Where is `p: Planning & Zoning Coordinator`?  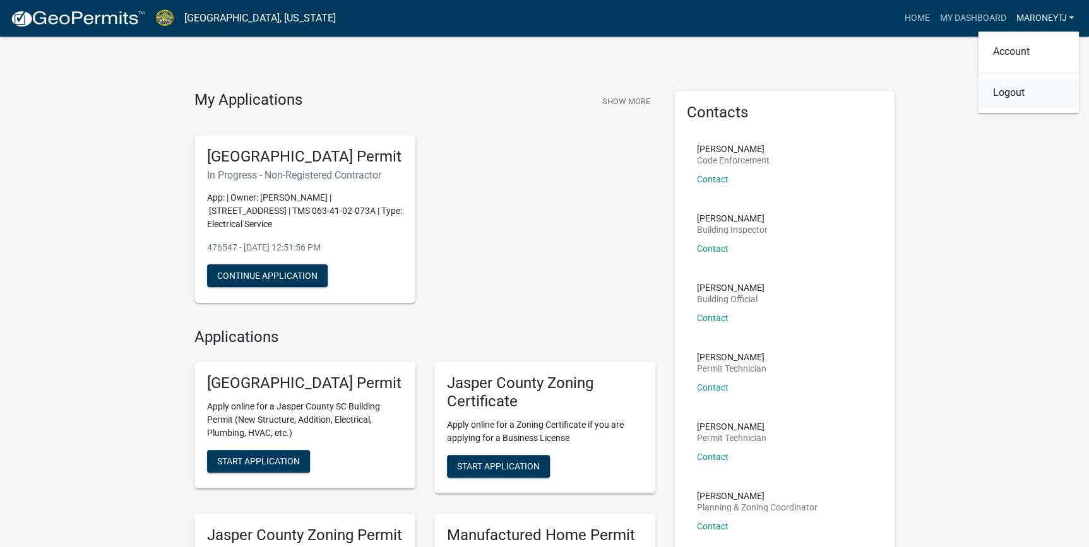 p: Planning & Zoning Coordinator is located at coordinates (757, 508).